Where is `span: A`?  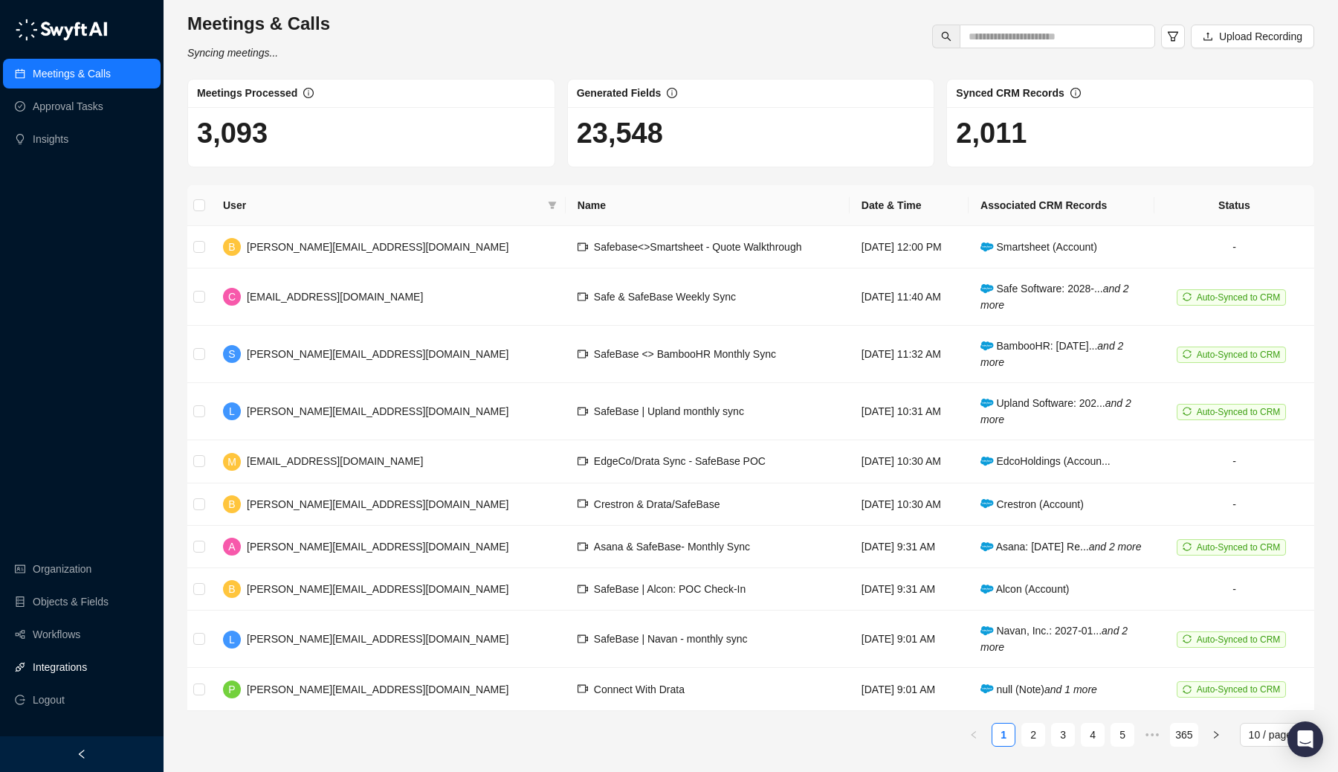 span: A is located at coordinates (231, 546).